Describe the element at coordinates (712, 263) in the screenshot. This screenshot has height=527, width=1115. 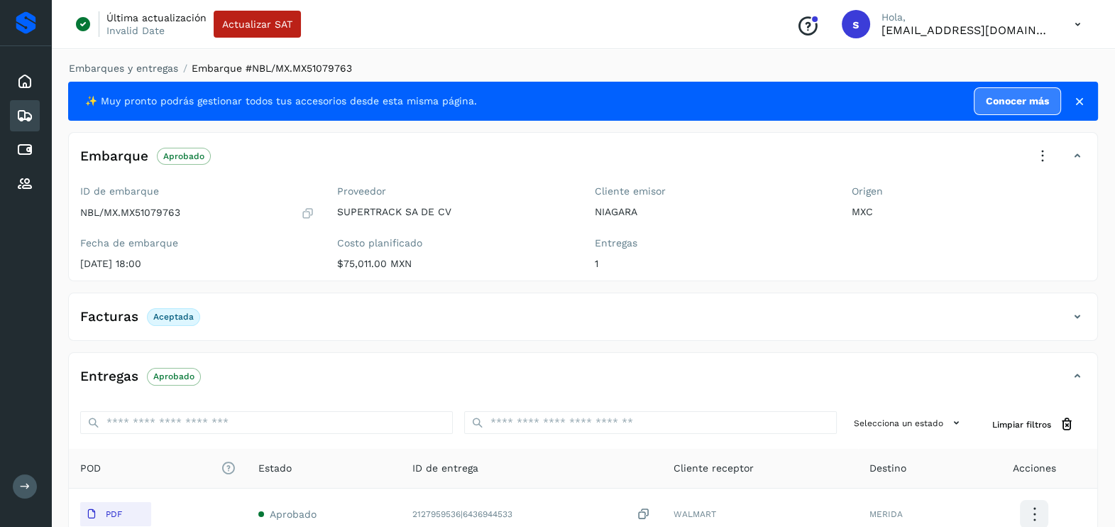
I see `p: 1` at that location.